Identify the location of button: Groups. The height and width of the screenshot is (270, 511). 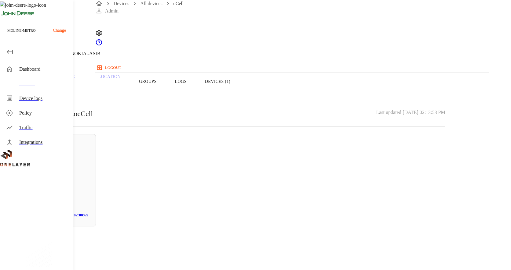
(148, 81).